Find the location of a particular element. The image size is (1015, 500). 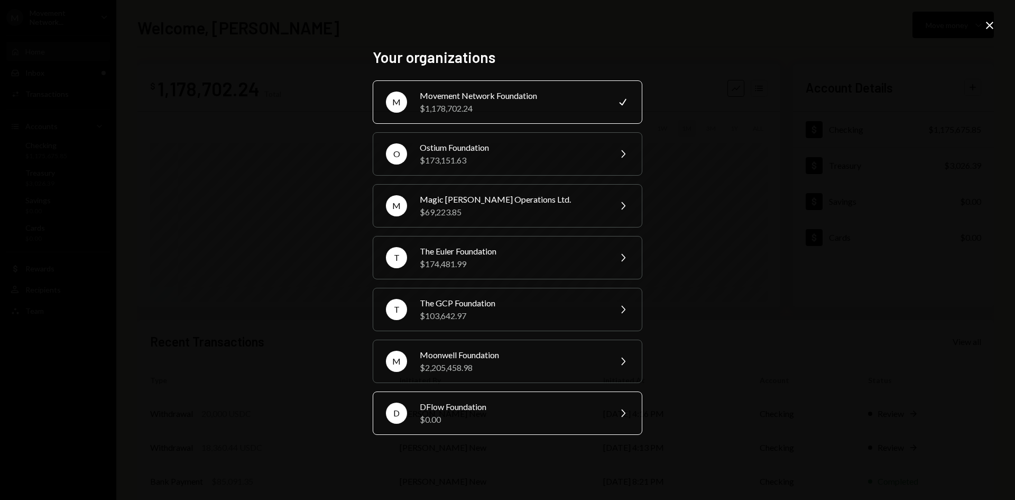

button: DDFlow Foundation$0.00 is located at coordinates (508, 413).